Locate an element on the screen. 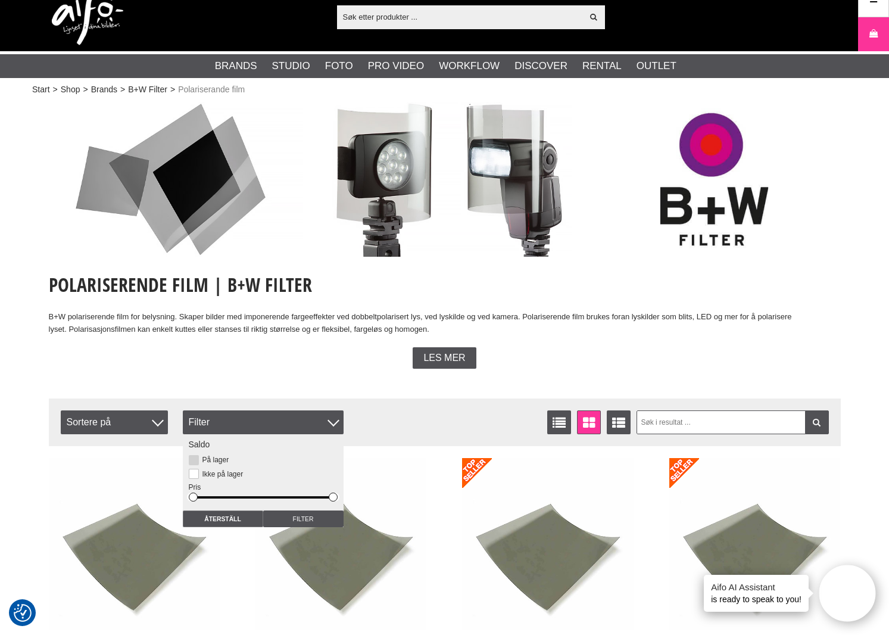  input: Återställ is located at coordinates (223, 519).